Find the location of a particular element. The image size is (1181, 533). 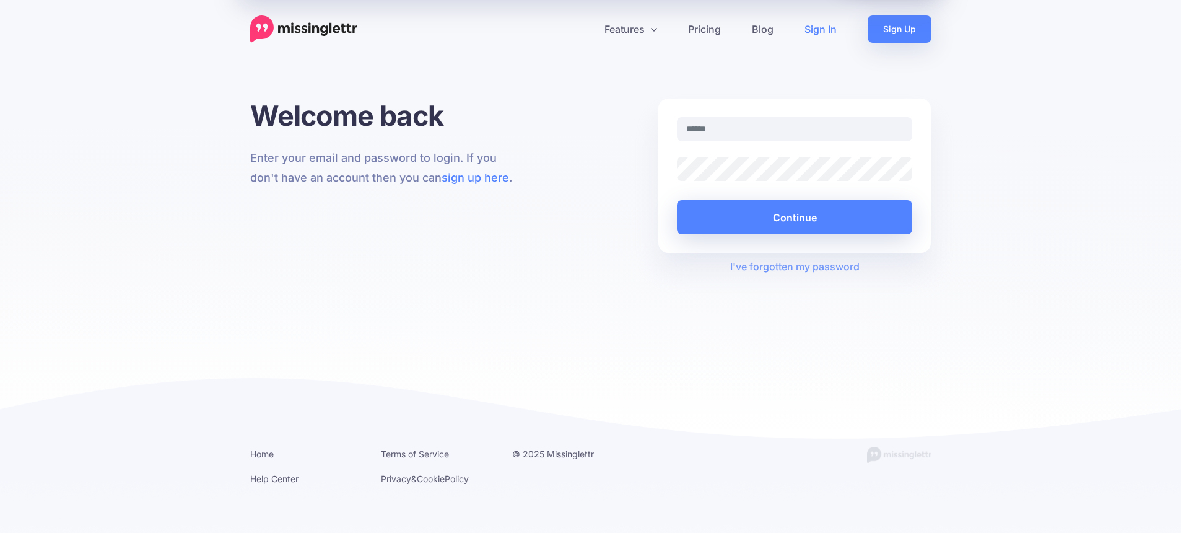

button: Continue is located at coordinates (795, 217).